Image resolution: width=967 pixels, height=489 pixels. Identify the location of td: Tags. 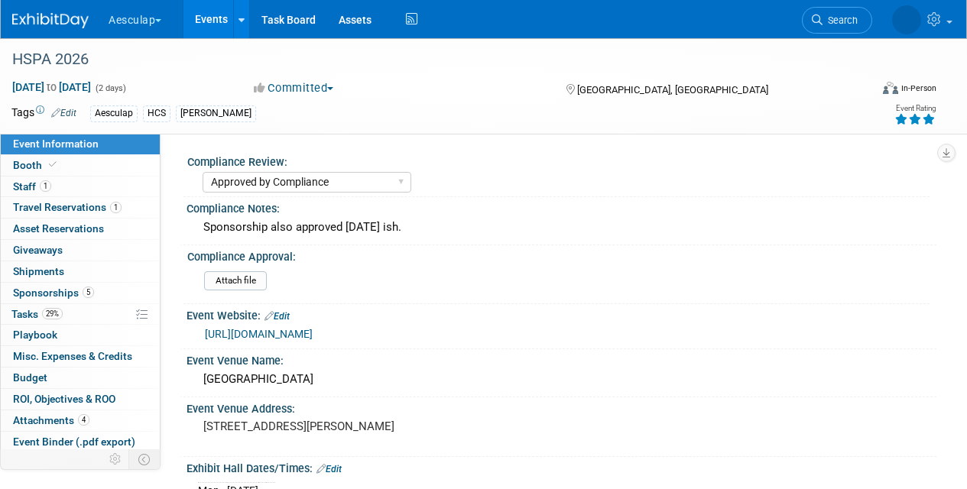
(44, 113).